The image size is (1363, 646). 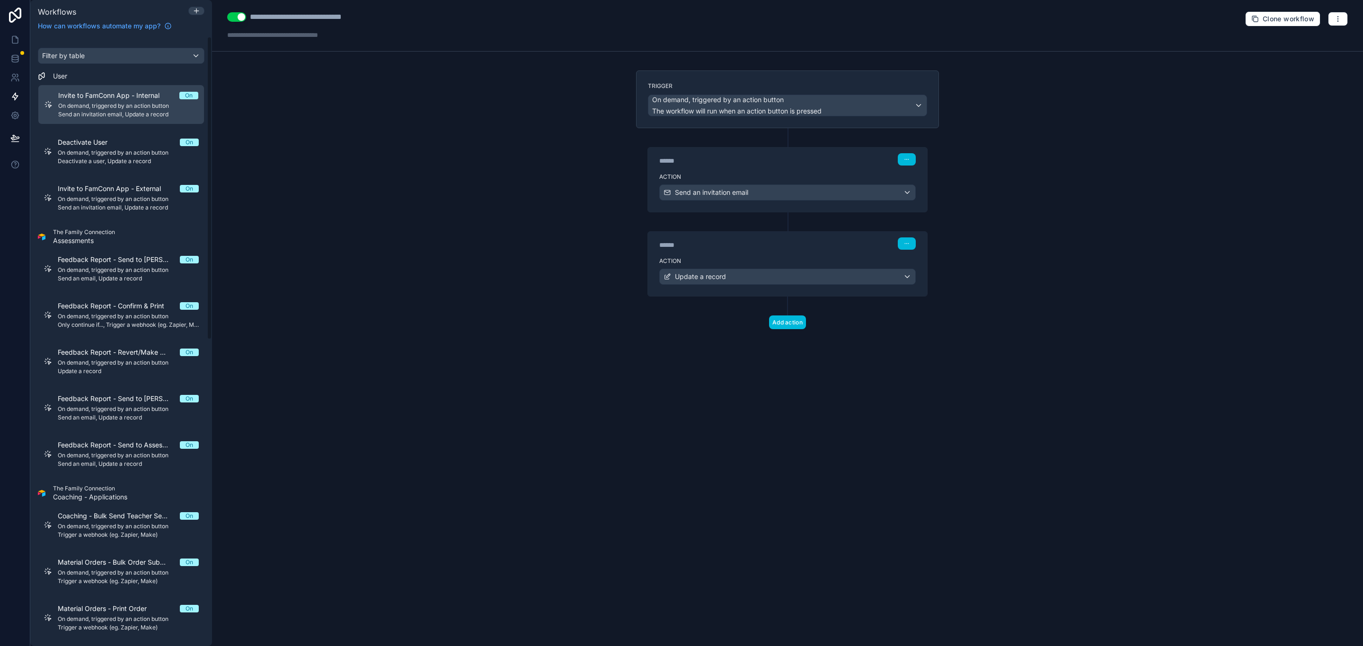 I want to click on span: Workflows, so click(x=57, y=12).